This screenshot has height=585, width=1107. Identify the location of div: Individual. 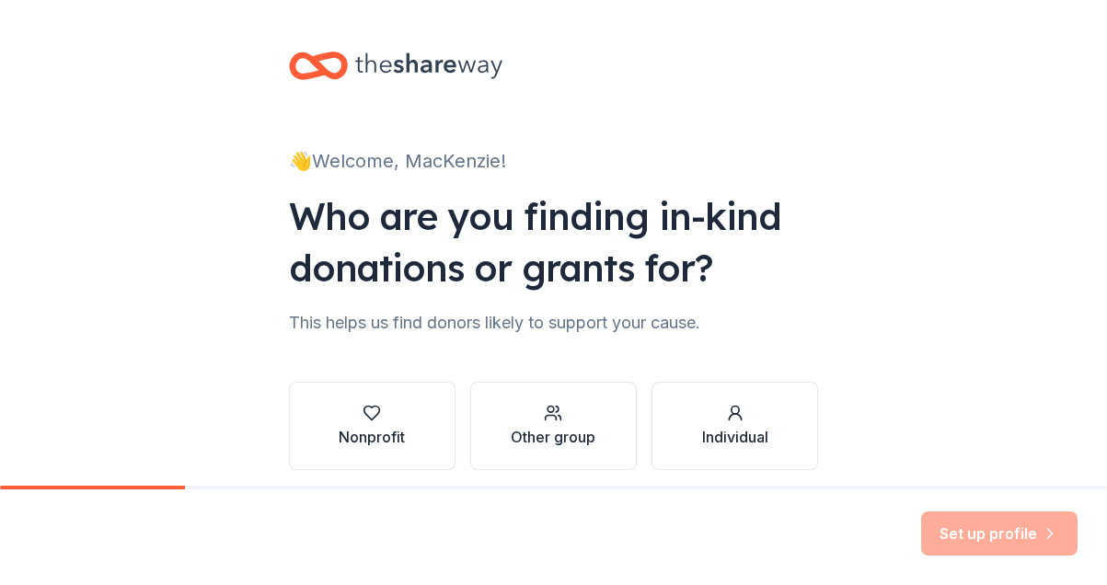
(735, 437).